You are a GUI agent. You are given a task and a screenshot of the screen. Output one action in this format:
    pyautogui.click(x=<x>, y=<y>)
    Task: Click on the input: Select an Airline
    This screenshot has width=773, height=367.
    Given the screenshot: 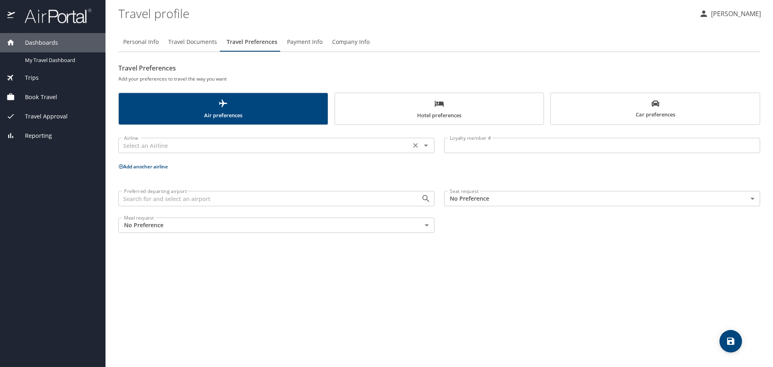 What is the action you would take?
    pyautogui.click(x=265, y=145)
    